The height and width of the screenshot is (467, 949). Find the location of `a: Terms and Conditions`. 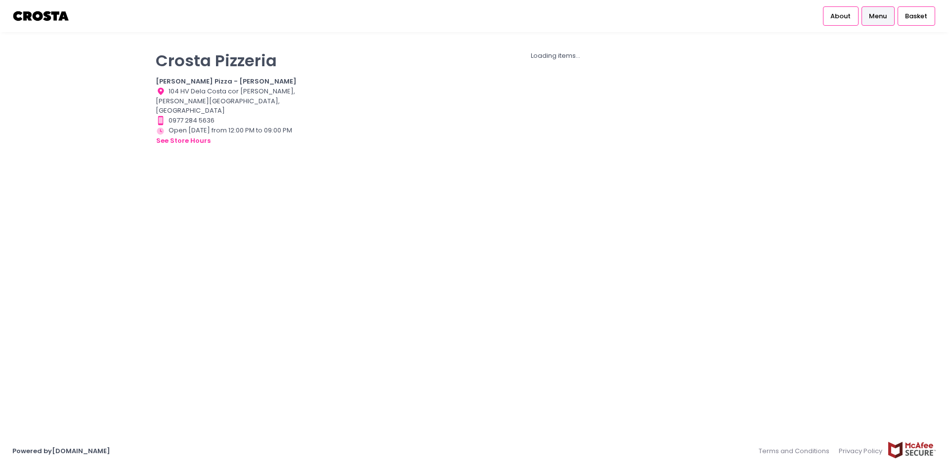

a: Terms and Conditions is located at coordinates (796, 451).